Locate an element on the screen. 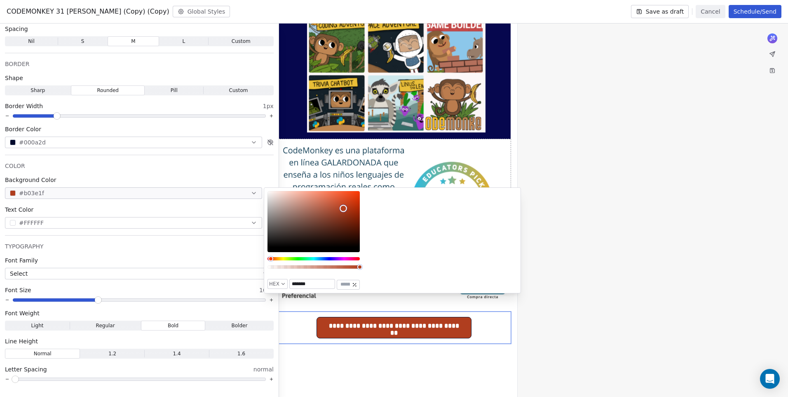 The width and height of the screenshot is (788, 397). span: #b03e1f is located at coordinates (31, 193).